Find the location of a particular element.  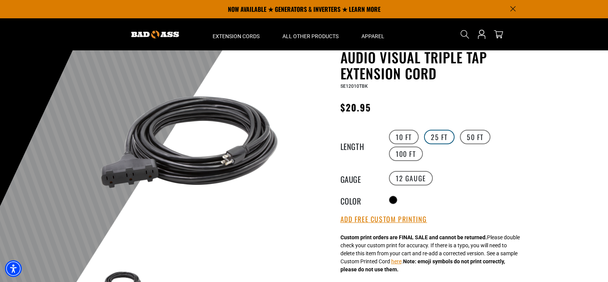

h1: Audio Visual Triple Tap Extension Cord is located at coordinates (434, 65).